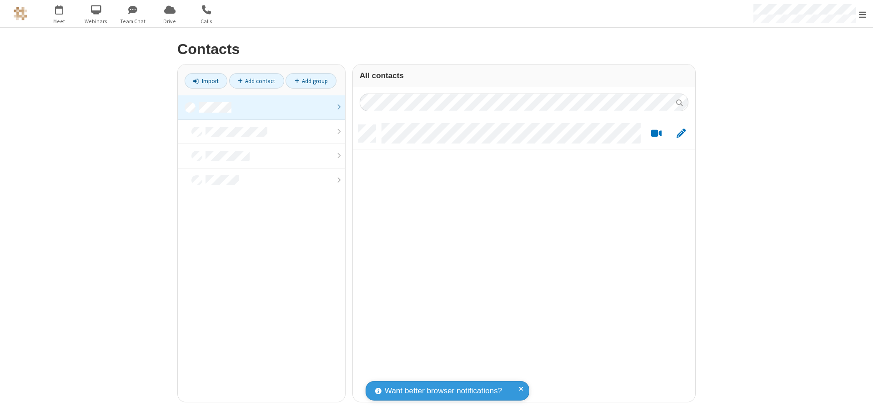  What do you see at coordinates (96, 21) in the screenshot?
I see `span: Webinars` at bounding box center [96, 21].